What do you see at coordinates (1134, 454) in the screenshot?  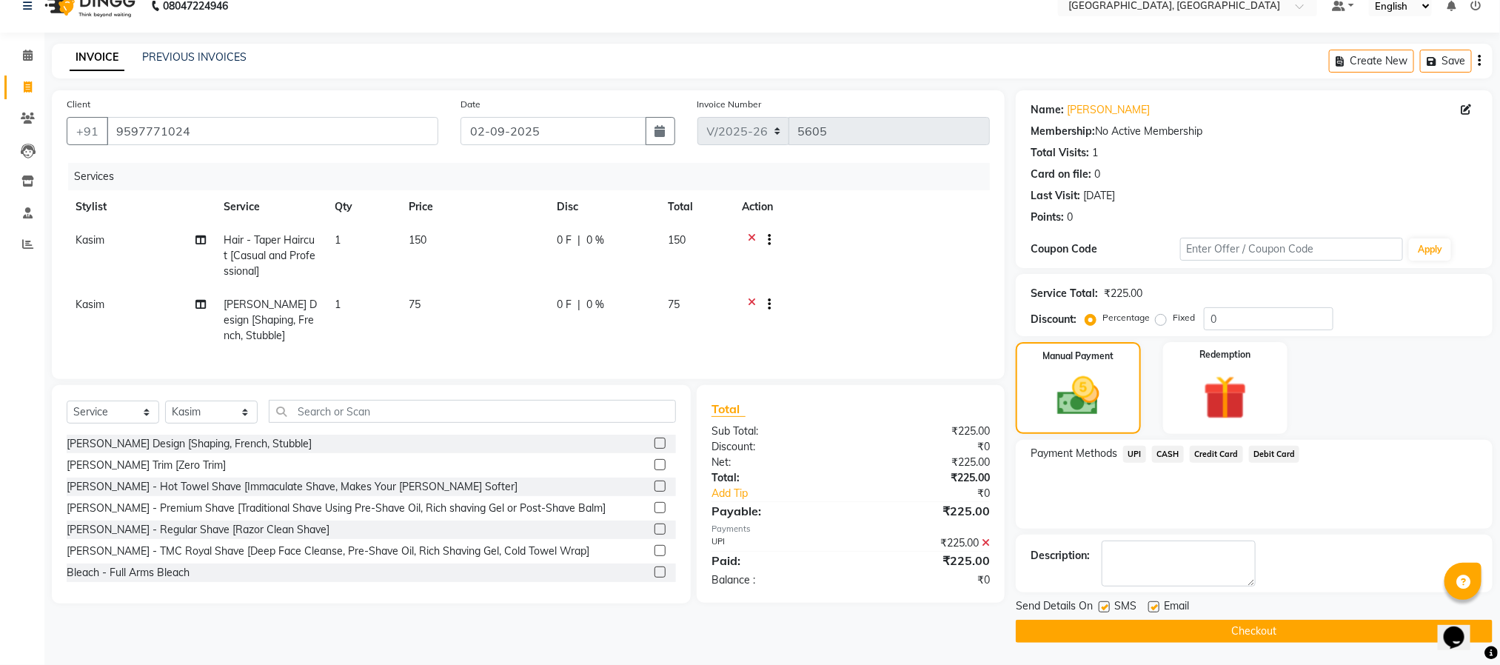 I see `span: UPI` at bounding box center [1134, 454].